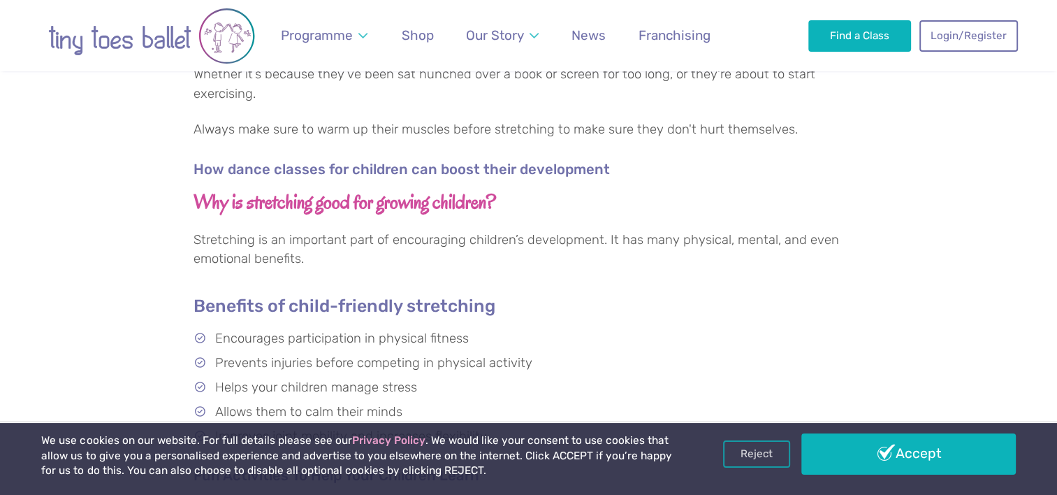 The image size is (1057, 495). What do you see at coordinates (859, 36) in the screenshot?
I see `a: Find a Class` at bounding box center [859, 36].